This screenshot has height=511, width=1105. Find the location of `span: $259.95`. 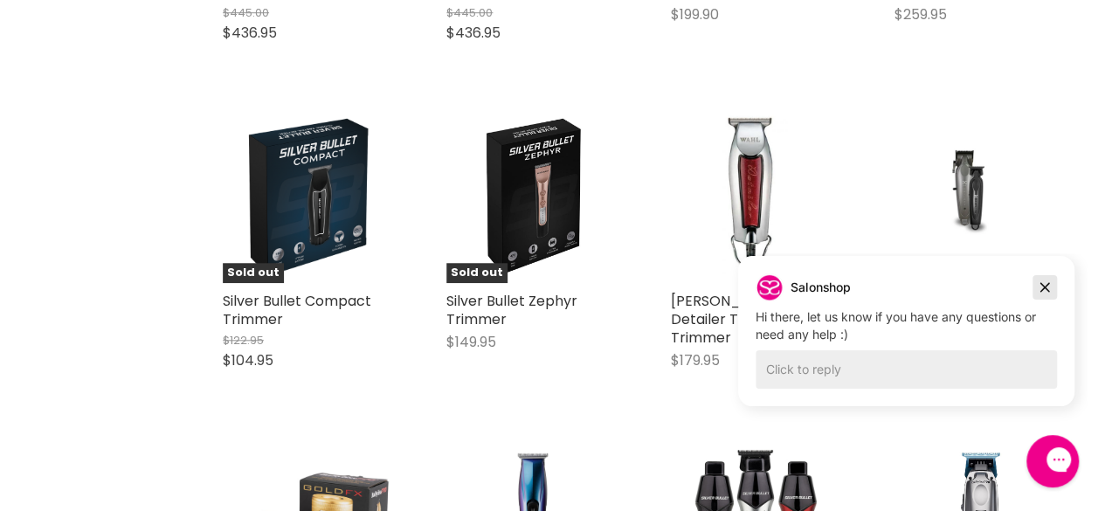

span: $259.95 is located at coordinates (921, 14).